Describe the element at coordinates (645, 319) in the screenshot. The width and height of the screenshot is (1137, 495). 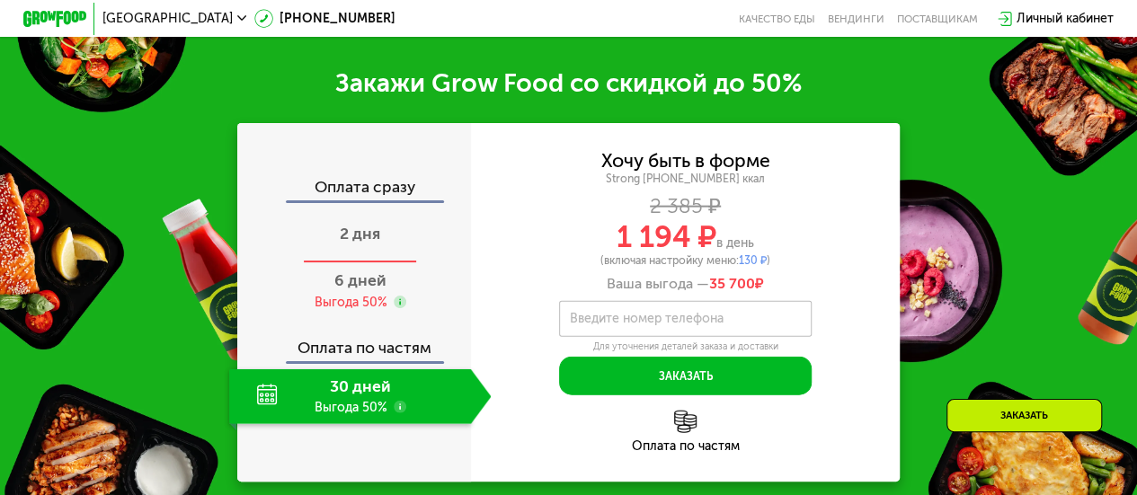
I see `label: Введите номер телефона` at that location.